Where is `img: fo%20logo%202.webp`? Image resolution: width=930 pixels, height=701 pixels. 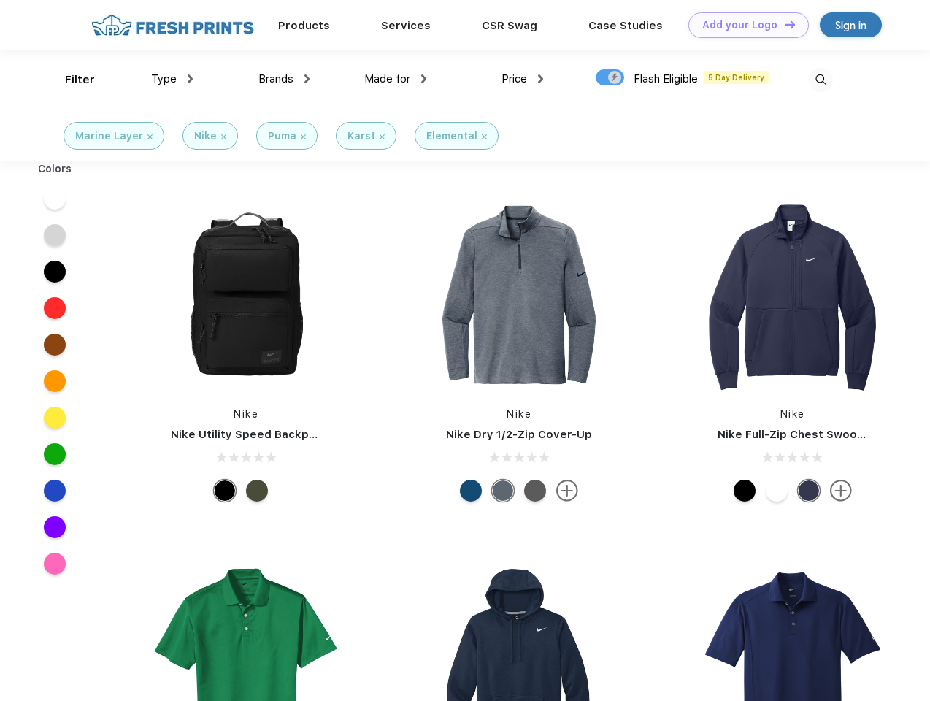
img: fo%20logo%202.webp is located at coordinates (172, 25).